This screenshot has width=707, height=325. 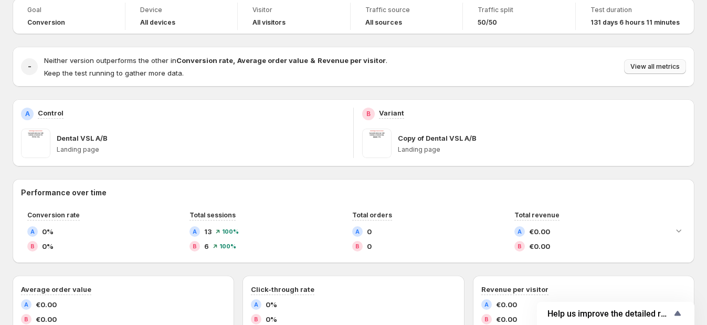 I want to click on span: Keep the test running to gather more data., so click(x=114, y=73).